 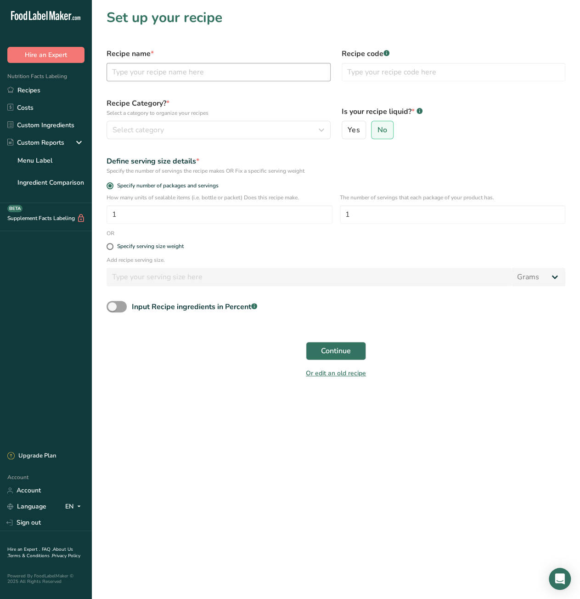 What do you see at coordinates (15, 209) in the screenshot?
I see `div: BETA` at bounding box center [15, 209].